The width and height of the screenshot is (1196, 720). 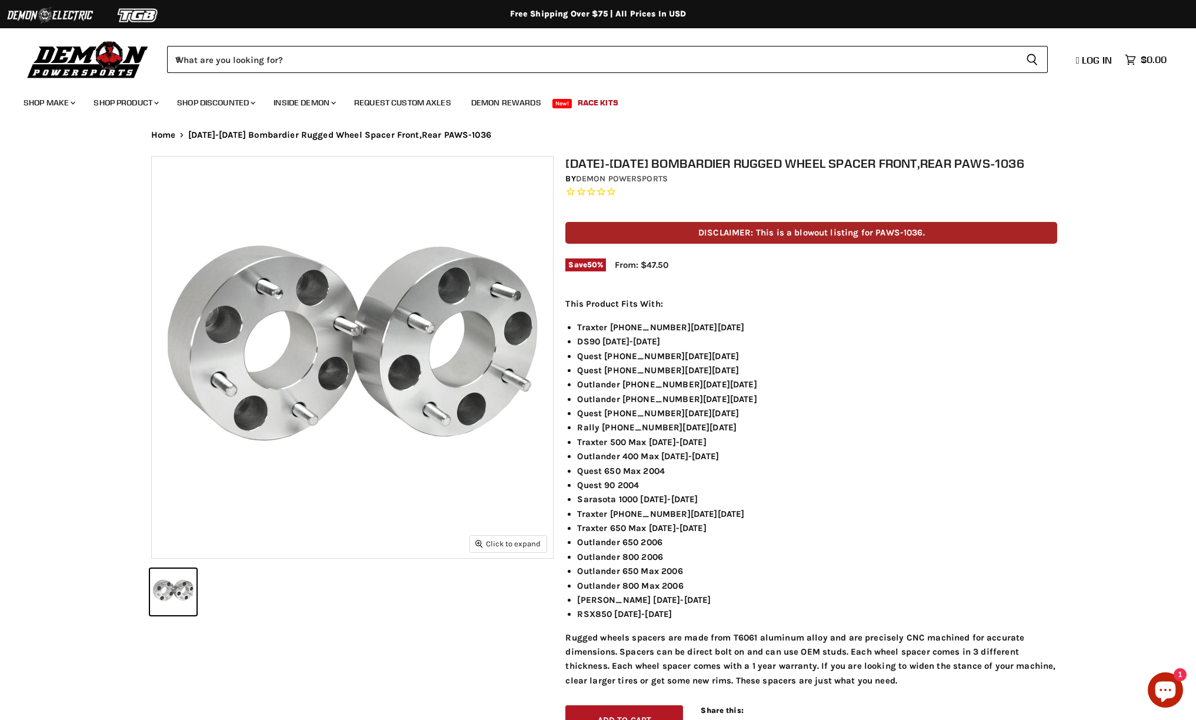 I want to click on span: Log in, so click(x=1097, y=60).